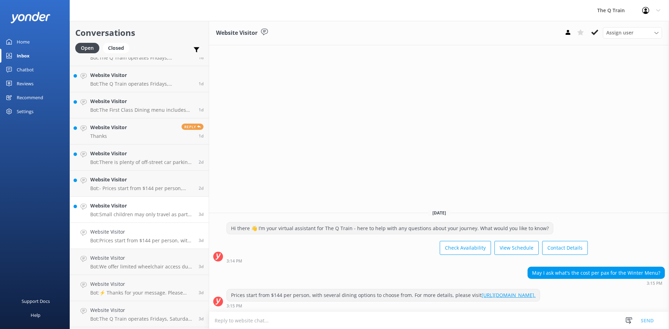  What do you see at coordinates (596, 273) in the screenshot?
I see `div: May I ask what's the cost per pax for the Winter Menu?` at bounding box center [596, 273].